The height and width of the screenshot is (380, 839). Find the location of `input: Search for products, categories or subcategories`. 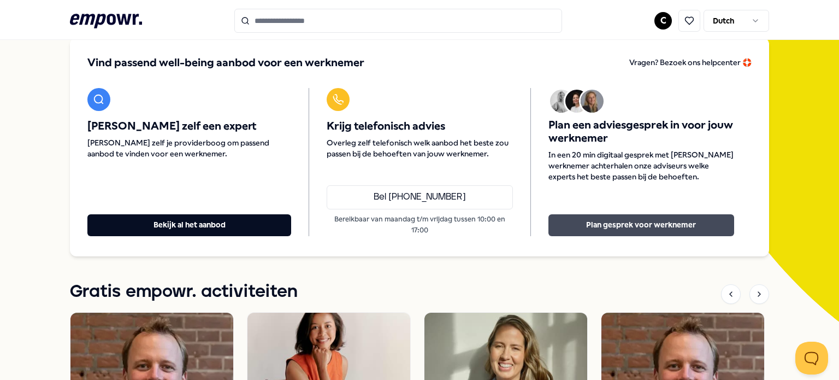

input: Search for products, categories or subcategories is located at coordinates (398, 21).